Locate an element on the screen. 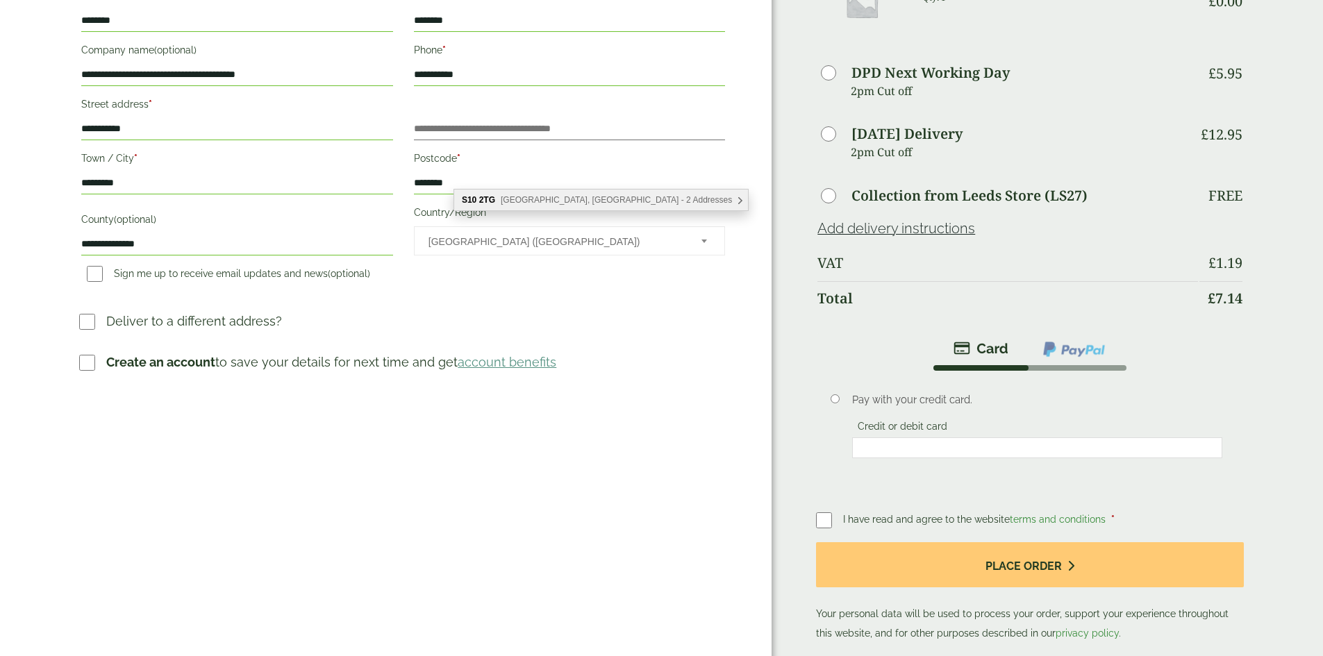  span: Country/Region is located at coordinates (570, 241).